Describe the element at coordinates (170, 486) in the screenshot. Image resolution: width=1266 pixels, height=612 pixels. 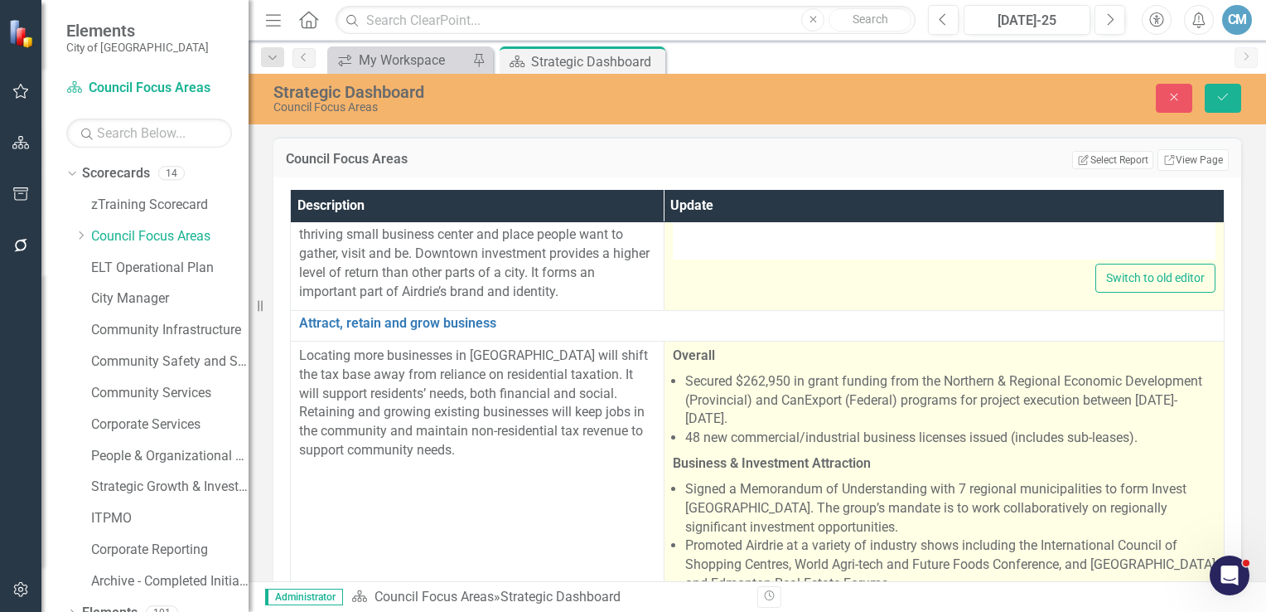
I see `a: Strategic Growth & Investment` at that location.